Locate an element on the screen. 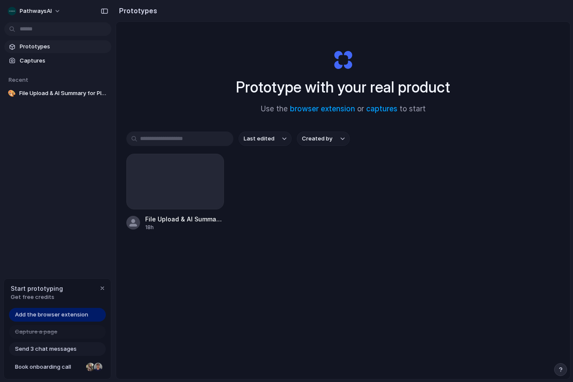 The width and height of the screenshot is (573, 382). div: Christian Iacullo is located at coordinates (98, 367).